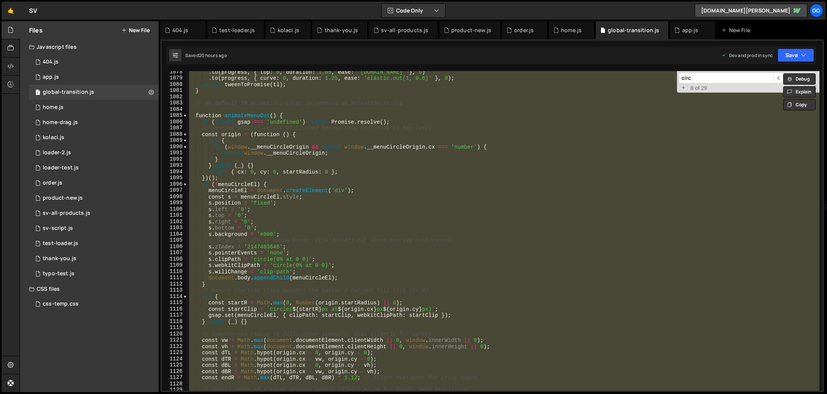 The image size is (827, 394). Describe the element at coordinates (175, 352) in the screenshot. I see `div: 1123` at that location.